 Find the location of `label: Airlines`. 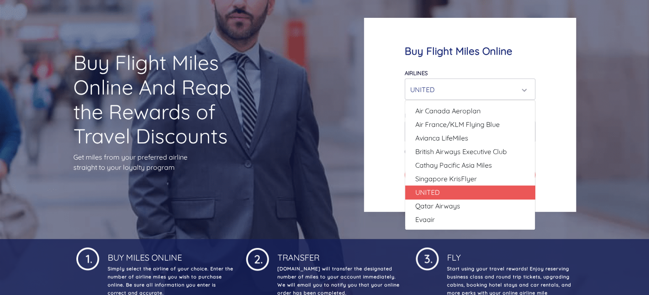

label: Airlines is located at coordinates (416, 73).